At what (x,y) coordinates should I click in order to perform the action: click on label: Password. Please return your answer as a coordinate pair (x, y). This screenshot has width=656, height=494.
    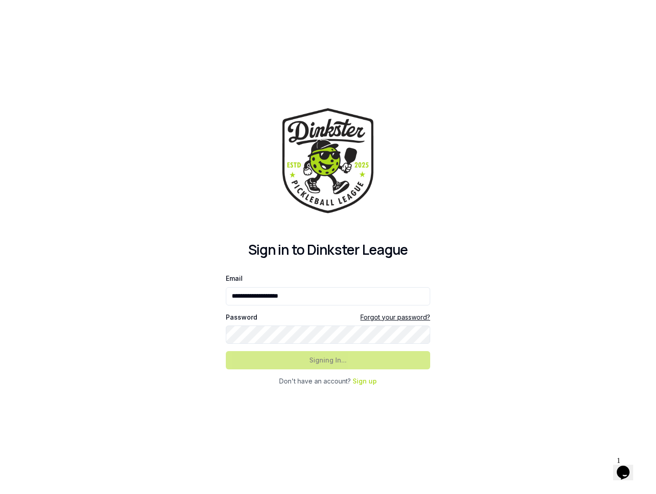
    Looking at the image, I should click on (241, 317).